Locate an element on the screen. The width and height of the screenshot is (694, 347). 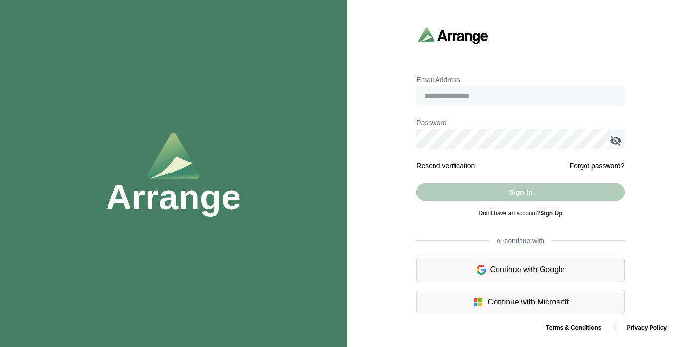
p: Email Address is located at coordinates (520, 80).